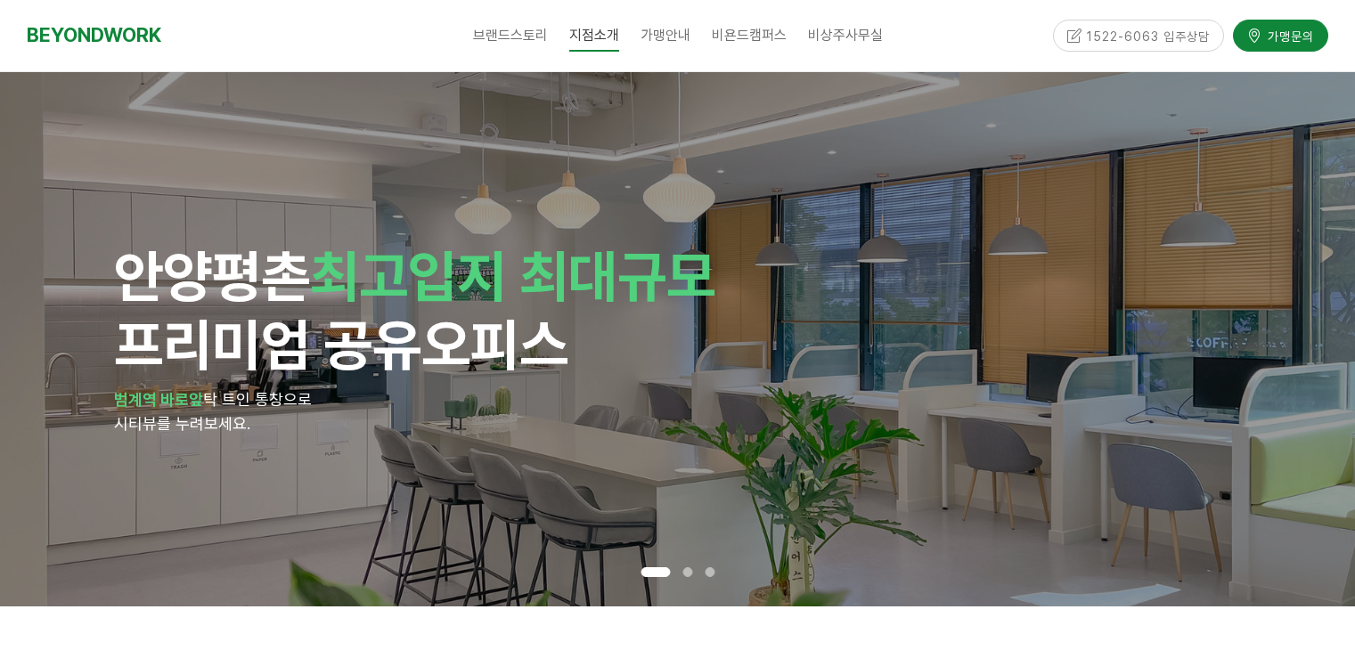 Image resolution: width=1355 pixels, height=650 pixels. Describe the element at coordinates (261, 276) in the screenshot. I see `span: 평촌` at that location.